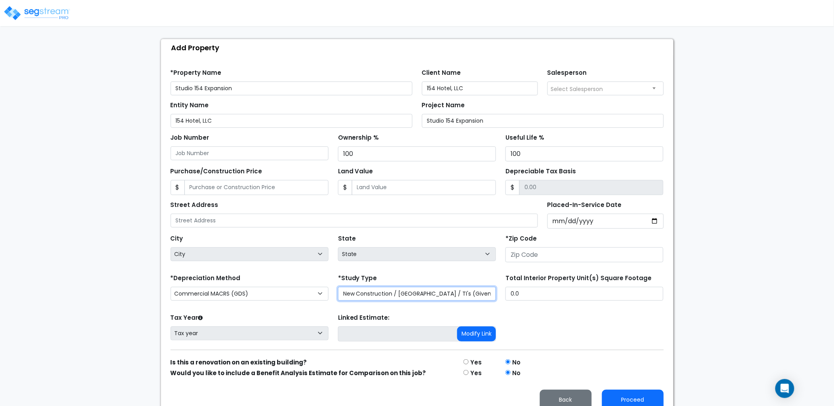 This screenshot has height=406, width=834. Describe the element at coordinates (194, 205) in the screenshot. I see `label: Street Address` at that location.